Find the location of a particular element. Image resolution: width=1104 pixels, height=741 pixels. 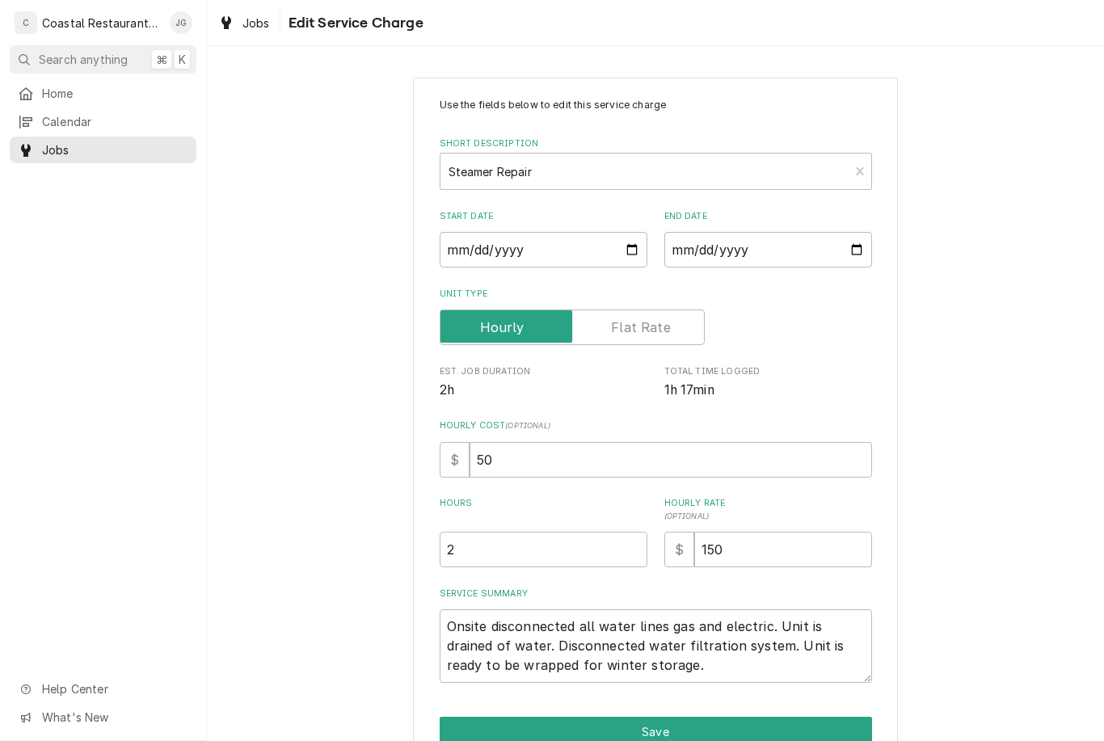

label: Hourly Cost is located at coordinates (656, 426).